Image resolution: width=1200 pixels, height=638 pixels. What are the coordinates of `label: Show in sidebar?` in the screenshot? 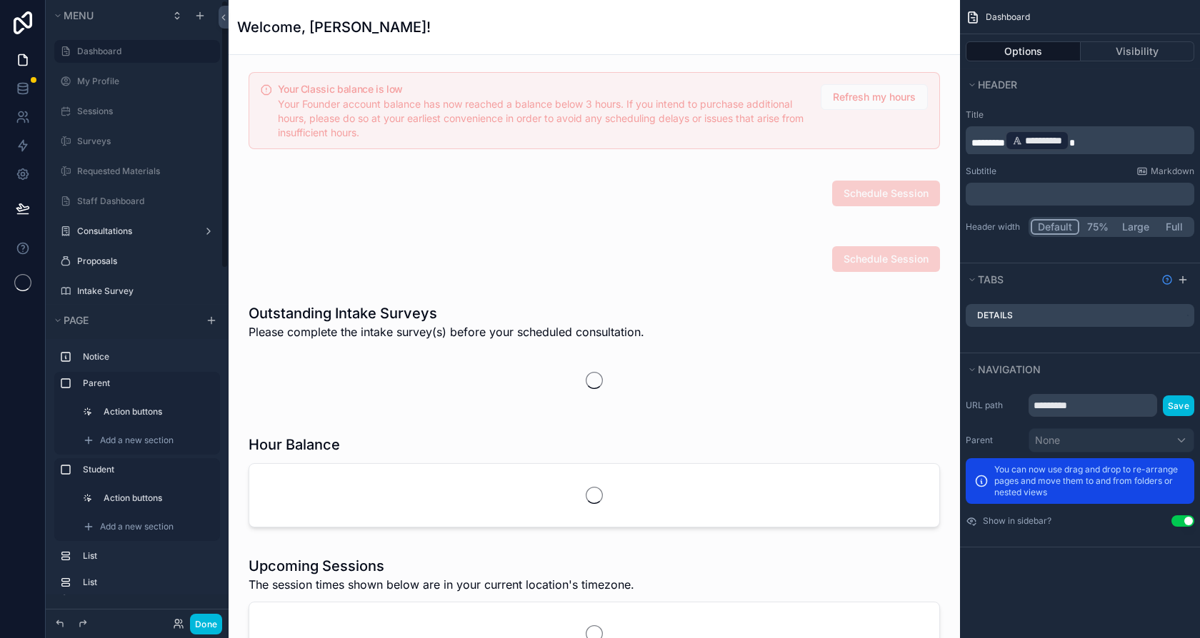 It's located at (1017, 521).